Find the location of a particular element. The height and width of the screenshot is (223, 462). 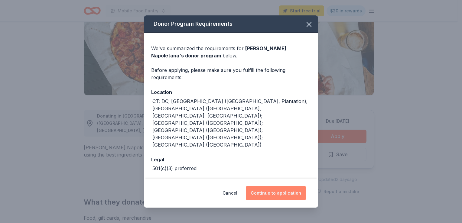

div: Location is located at coordinates (231, 92).